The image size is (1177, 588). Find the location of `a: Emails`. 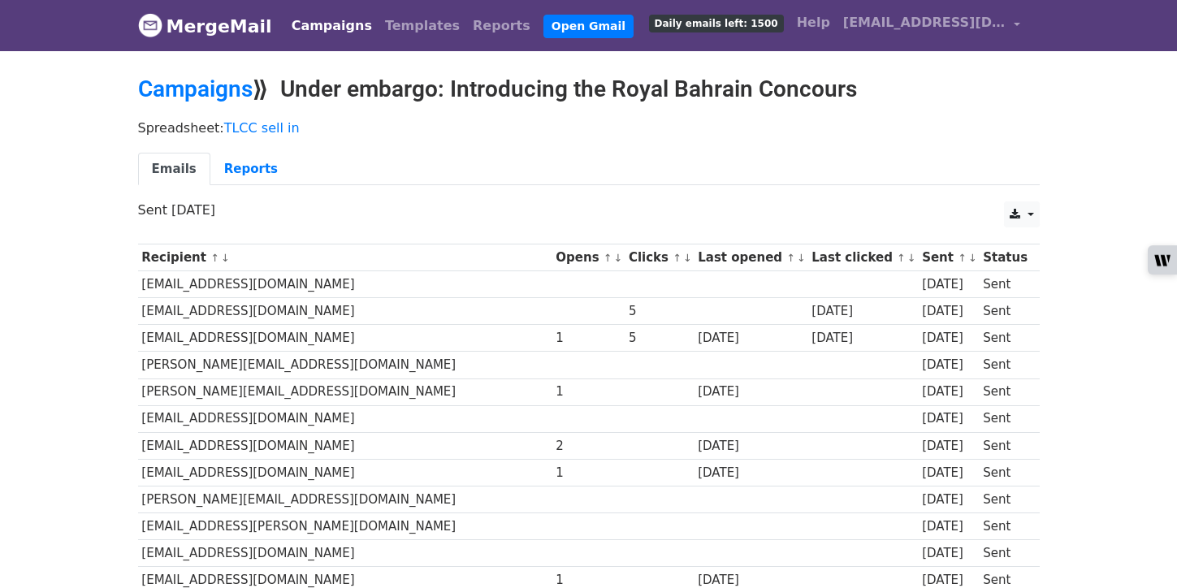

a: Emails is located at coordinates (174, 169).